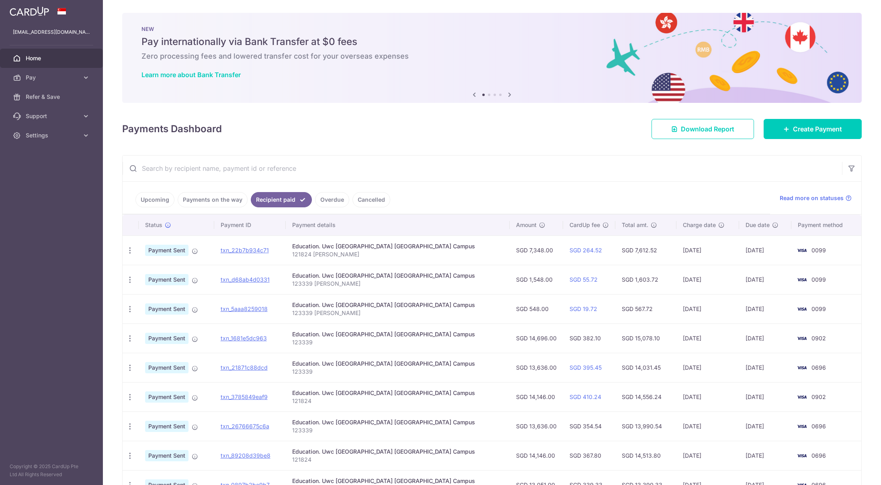 The image size is (881, 485). Describe the element at coordinates (536, 309) in the screenshot. I see `td: SGD 548.00` at that location.